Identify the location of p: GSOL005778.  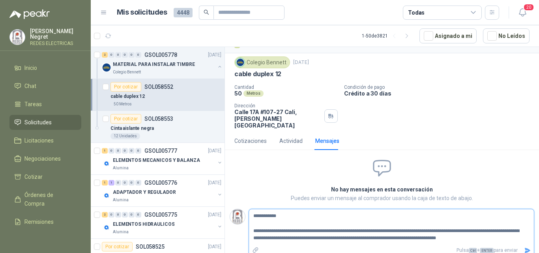
(161, 55).